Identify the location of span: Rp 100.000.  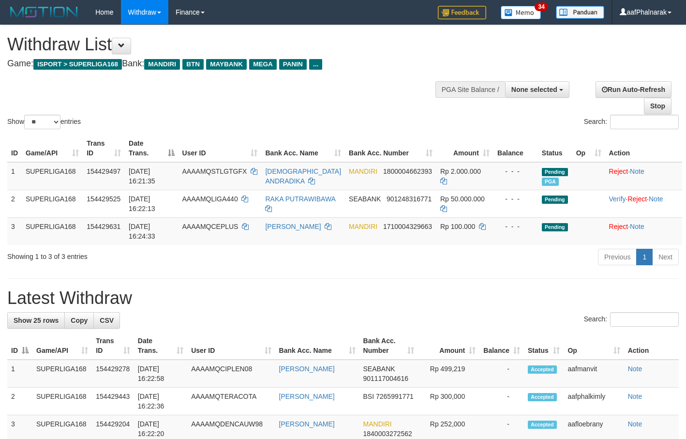
(458, 226).